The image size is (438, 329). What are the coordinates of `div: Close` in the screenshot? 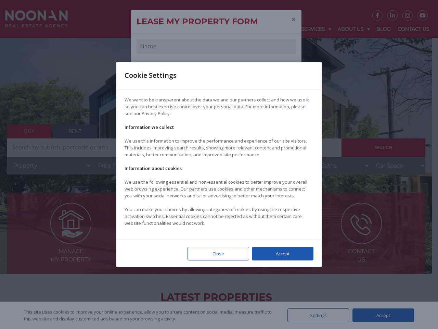 It's located at (219, 253).